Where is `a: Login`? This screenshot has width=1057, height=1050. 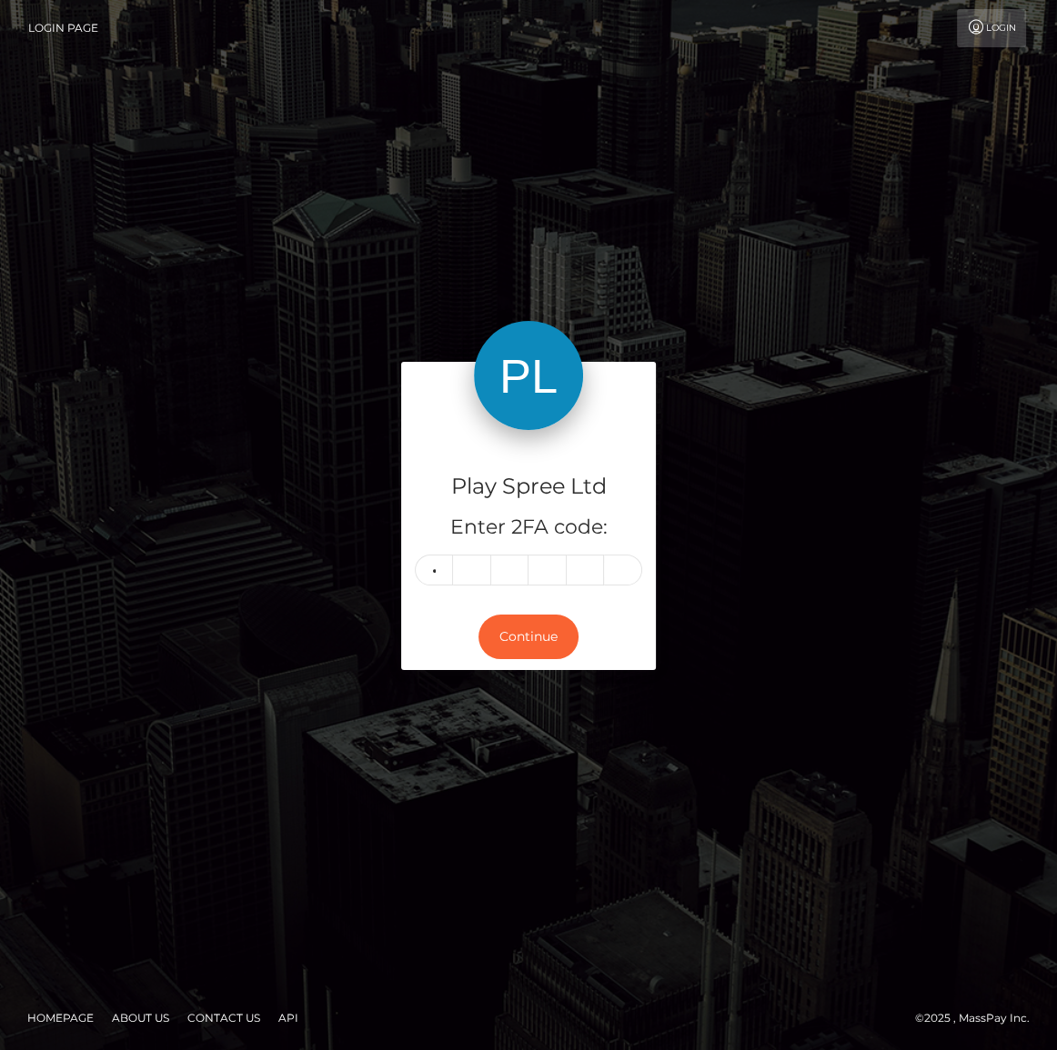 a: Login is located at coordinates (991, 28).